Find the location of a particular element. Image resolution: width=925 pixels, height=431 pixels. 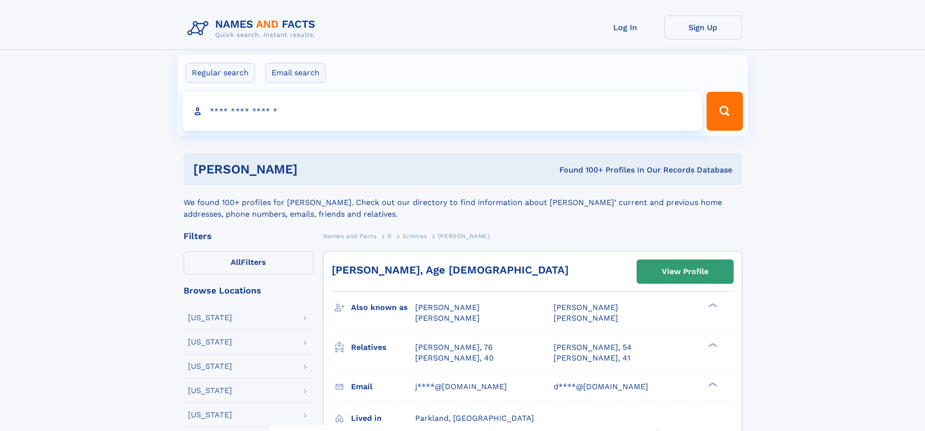

a: View Profile is located at coordinates (685, 271).